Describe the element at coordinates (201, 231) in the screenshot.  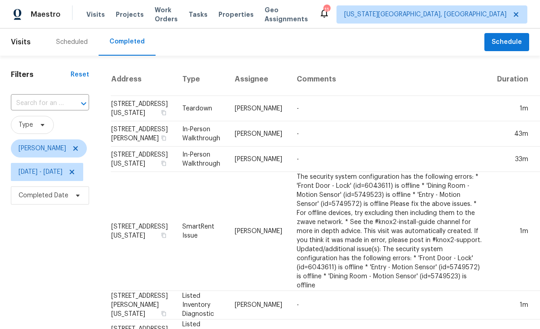
I see `td: SmartRent Issue` at that location.